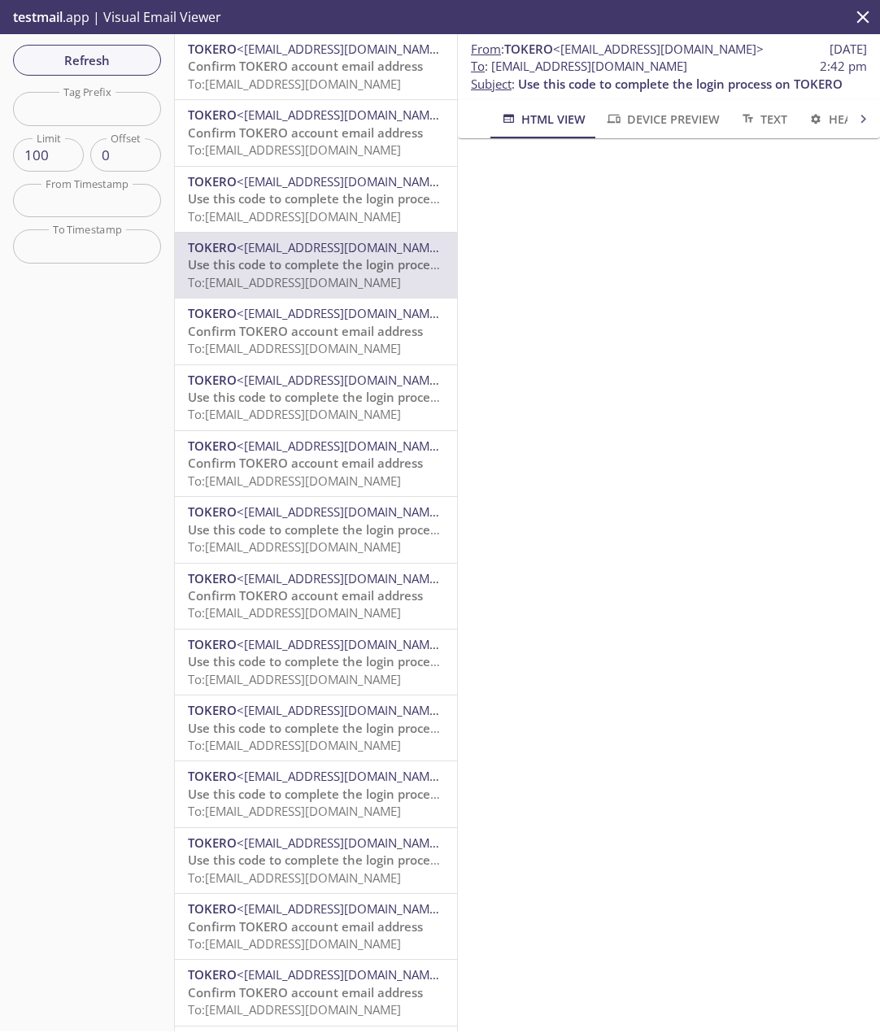  Describe the element at coordinates (87, 60) in the screenshot. I see `button: Refresh` at that location.